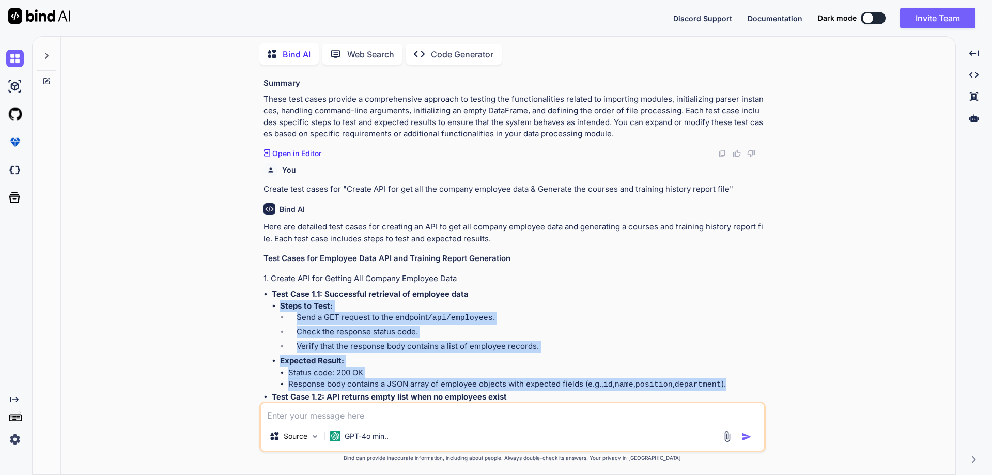 This screenshot has height=475, width=992. I want to click on code: id, so click(608, 384).